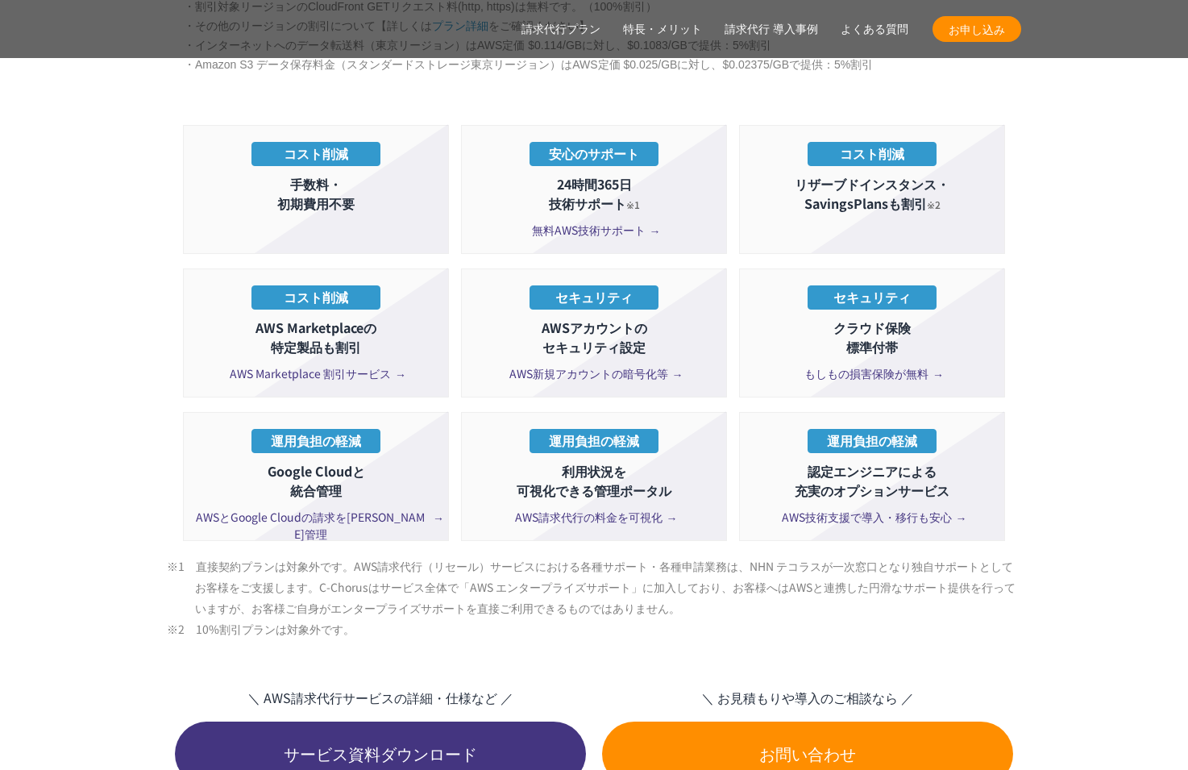 The image size is (1188, 770). I want to click on span: ※2, so click(933, 204).